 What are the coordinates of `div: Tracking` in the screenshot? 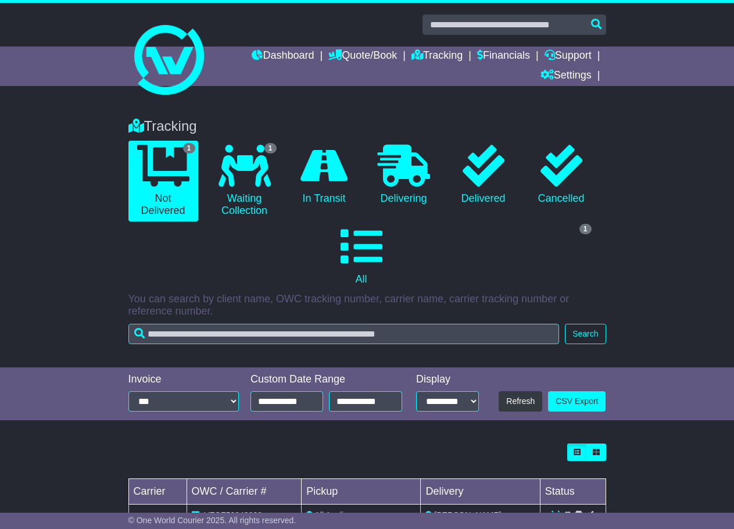 It's located at (367, 126).